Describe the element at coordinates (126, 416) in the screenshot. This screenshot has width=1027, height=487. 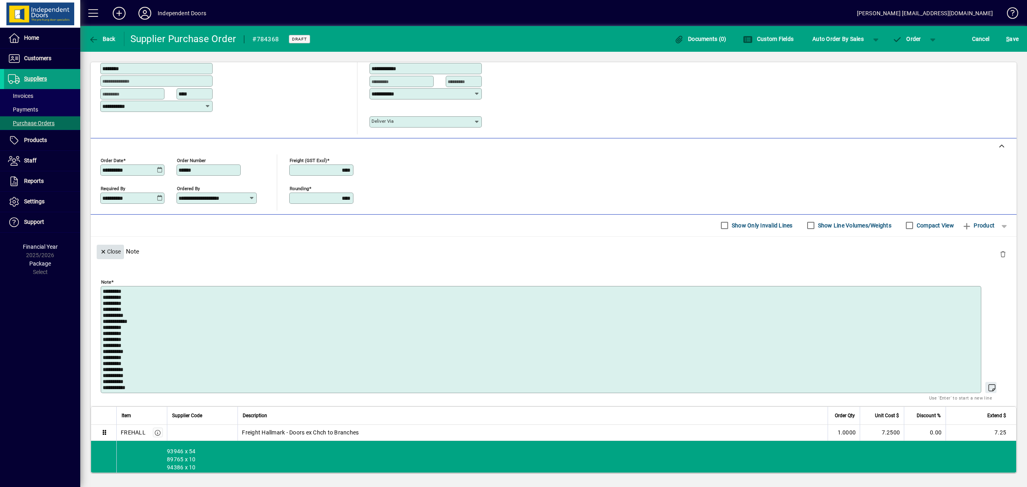
I see `span: Item` at that location.